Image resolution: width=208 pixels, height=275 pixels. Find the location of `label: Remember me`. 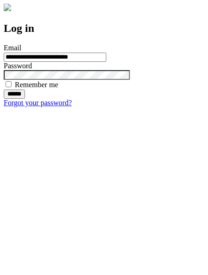

label: Remember me is located at coordinates (36, 85).